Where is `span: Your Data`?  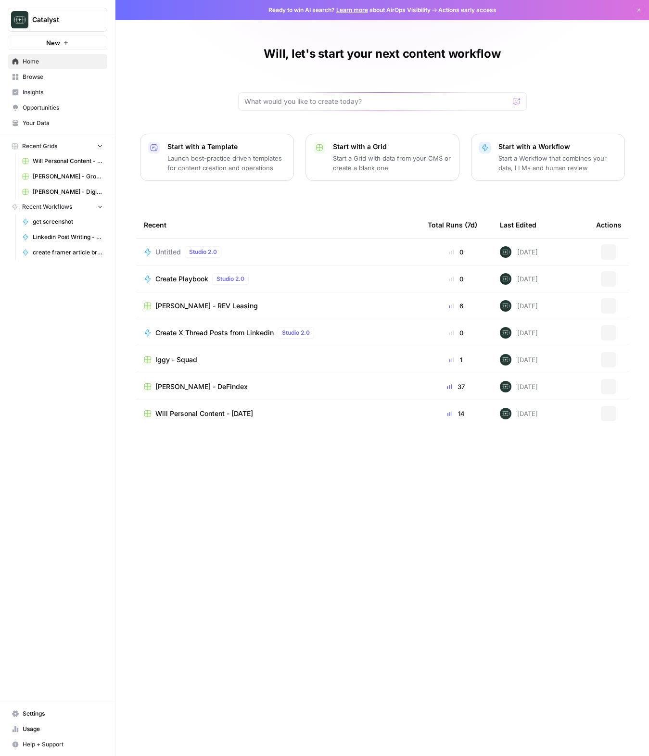 span: Your Data is located at coordinates (62, 123).